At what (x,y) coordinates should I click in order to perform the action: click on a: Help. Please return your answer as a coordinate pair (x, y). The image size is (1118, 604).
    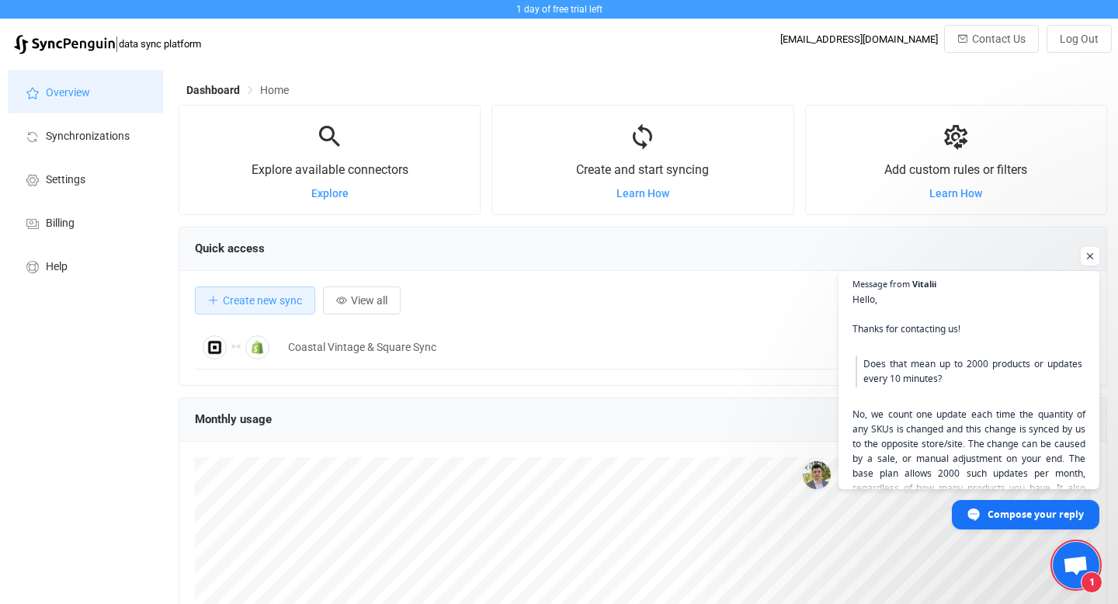
    Looking at the image, I should click on (85, 265).